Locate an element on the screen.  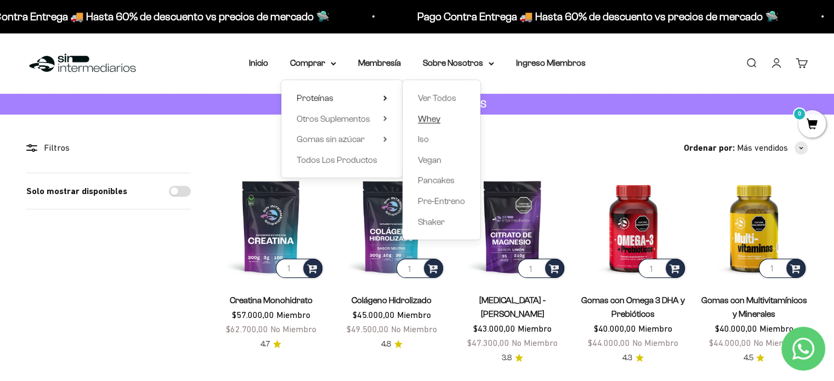
a: Whey is located at coordinates (441, 119).